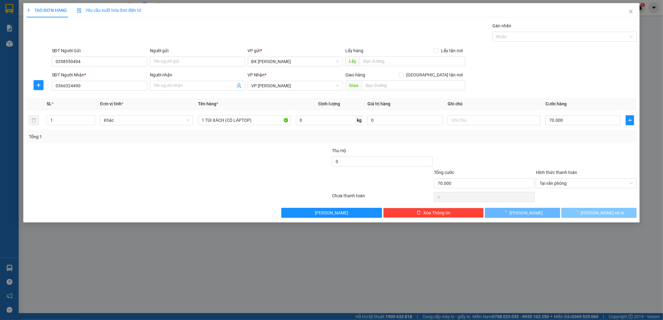 The image size is (663, 320). I want to click on span: kg, so click(359, 120).